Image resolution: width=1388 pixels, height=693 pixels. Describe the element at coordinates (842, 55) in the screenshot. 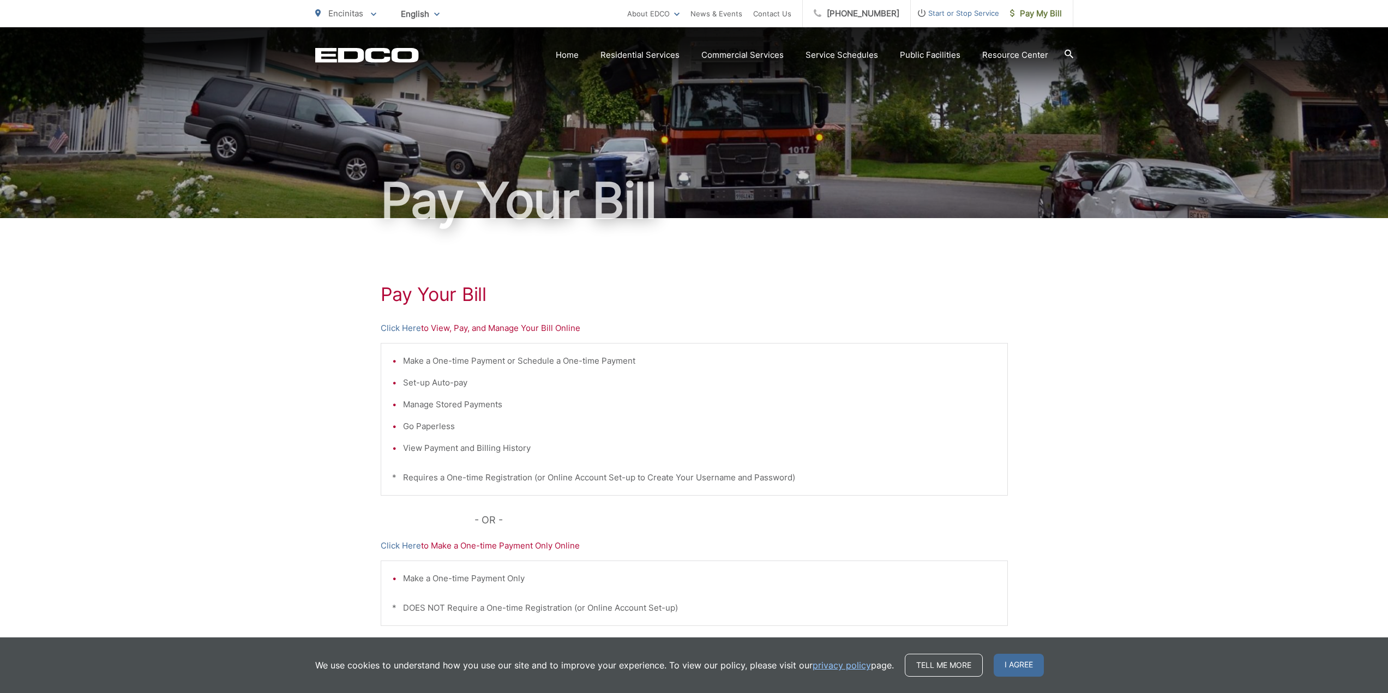

I see `a: Service Schedules` at that location.